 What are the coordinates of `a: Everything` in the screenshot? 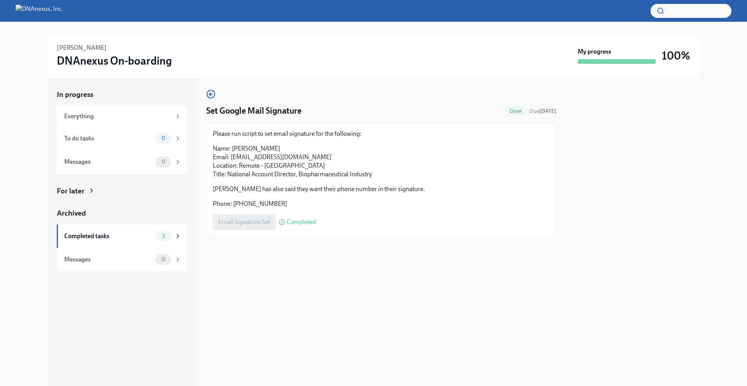 It's located at (122, 116).